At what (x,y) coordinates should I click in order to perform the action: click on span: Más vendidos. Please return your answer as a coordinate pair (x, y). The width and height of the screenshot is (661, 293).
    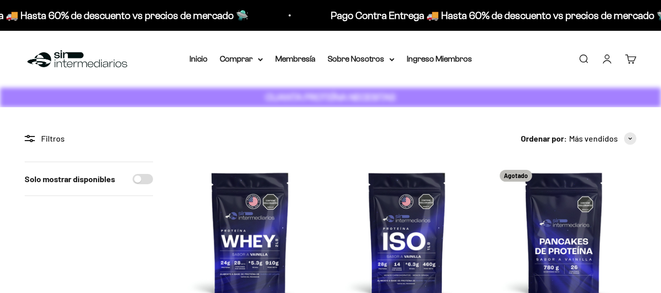
    Looking at the image, I should click on (594, 139).